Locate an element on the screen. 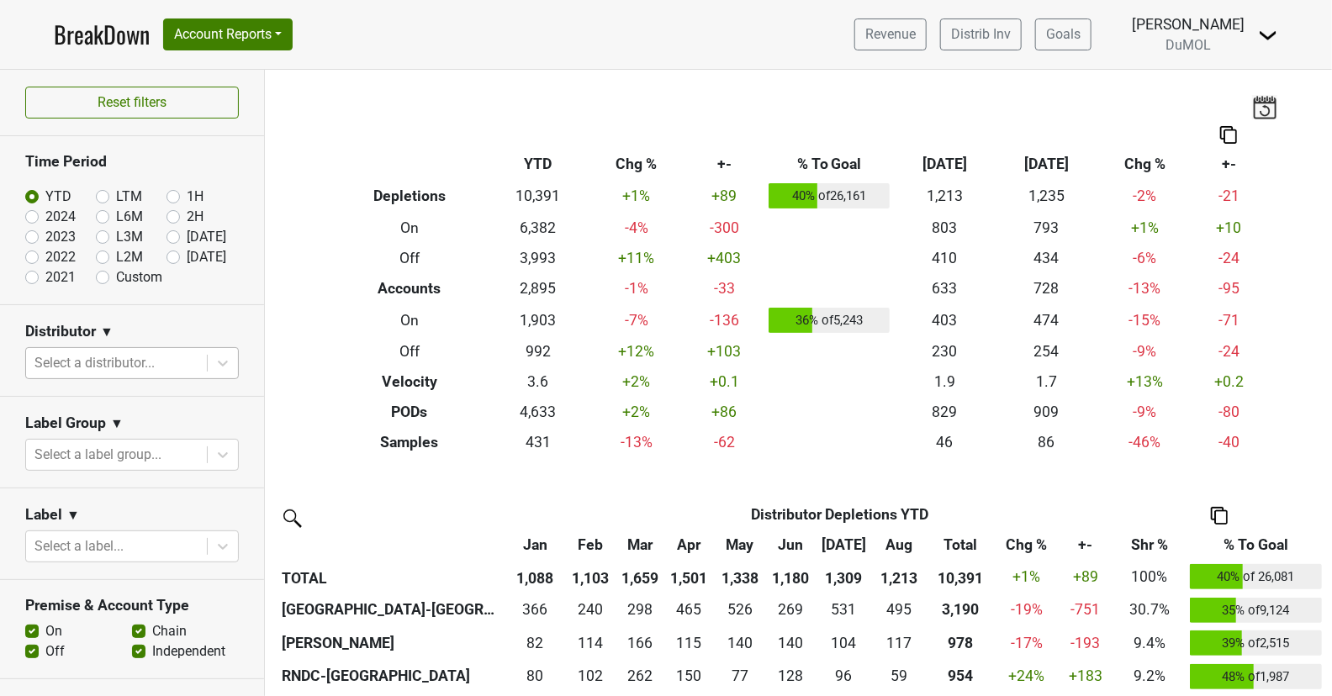 This screenshot has height=696, width=1332. td: -2 % is located at coordinates (1145, 197).